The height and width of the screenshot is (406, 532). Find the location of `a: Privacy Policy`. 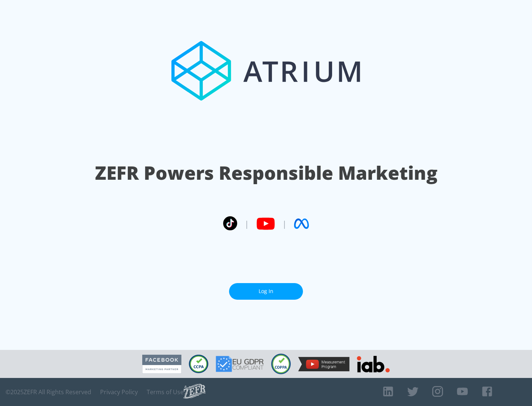

a: Privacy Policy is located at coordinates (119, 392).